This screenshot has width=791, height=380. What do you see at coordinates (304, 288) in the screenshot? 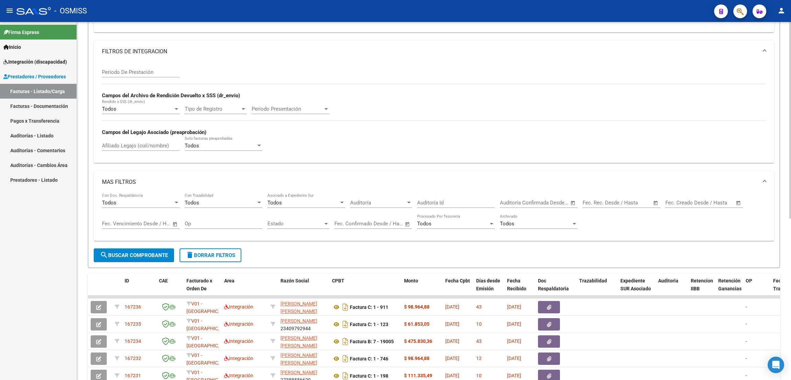
I see `datatable-header-cell: Razón Social` at bounding box center [304, 288].